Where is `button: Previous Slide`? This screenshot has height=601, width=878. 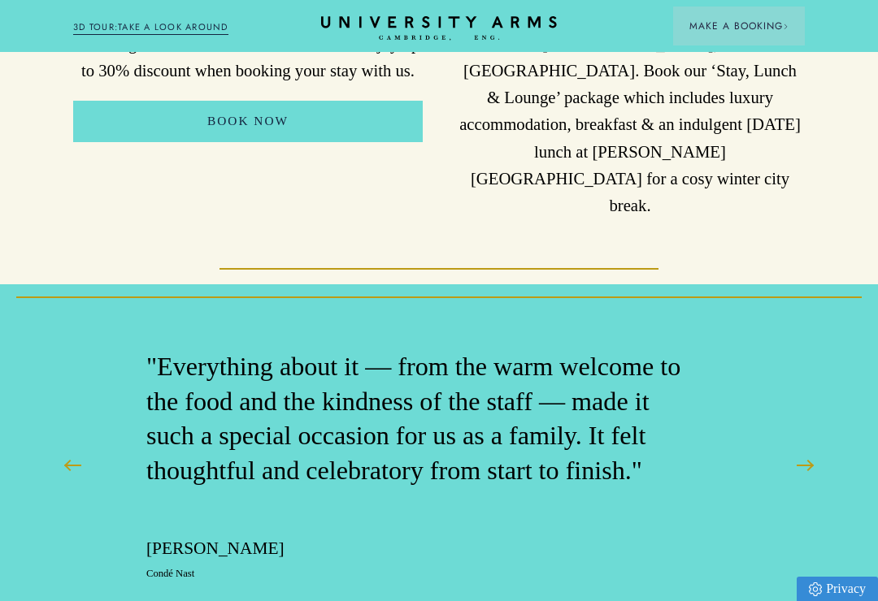 button: Previous Slide is located at coordinates (73, 466).